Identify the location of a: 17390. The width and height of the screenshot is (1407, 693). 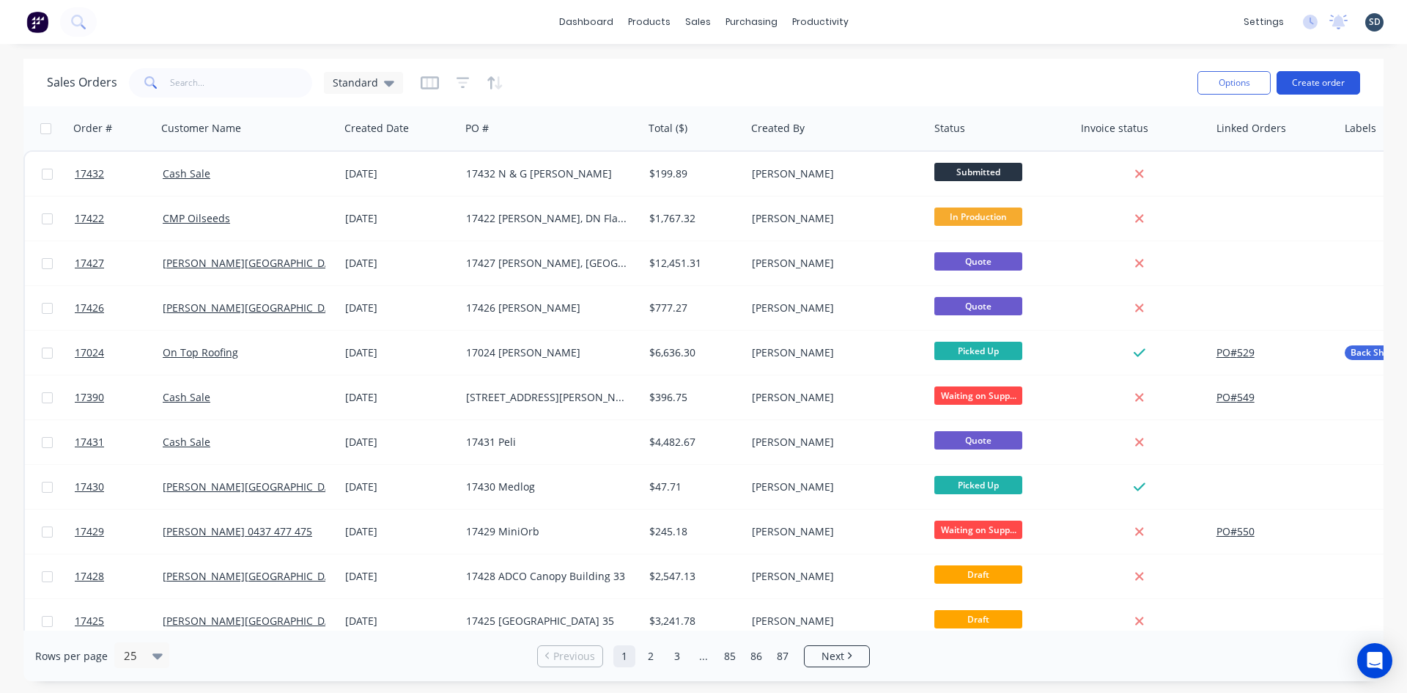
(119, 397).